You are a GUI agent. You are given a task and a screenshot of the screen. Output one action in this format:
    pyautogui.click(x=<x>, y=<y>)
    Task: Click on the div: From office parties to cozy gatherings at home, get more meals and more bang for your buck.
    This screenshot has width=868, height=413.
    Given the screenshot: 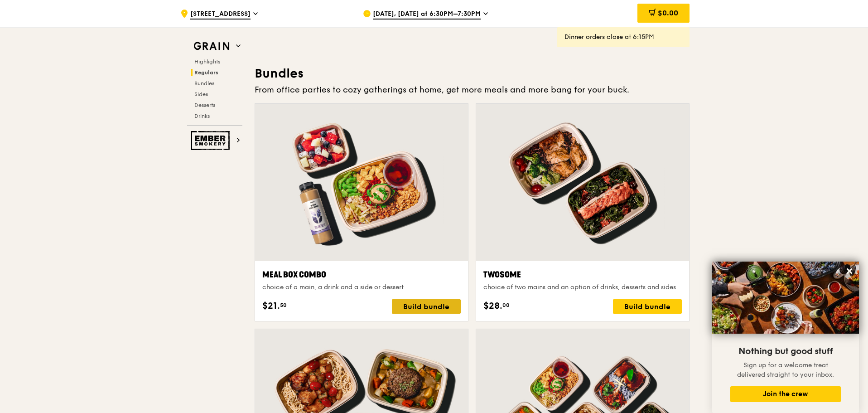 What is the action you would take?
    pyautogui.click(x=472, y=90)
    